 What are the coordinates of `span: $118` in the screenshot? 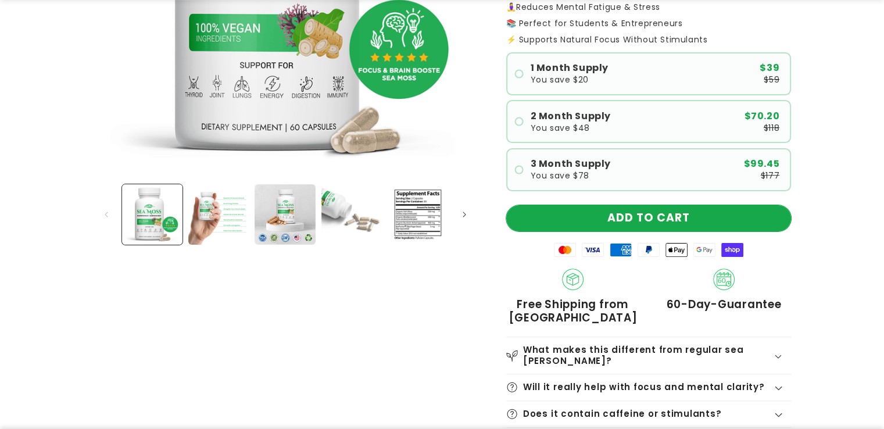 It's located at (772, 128).